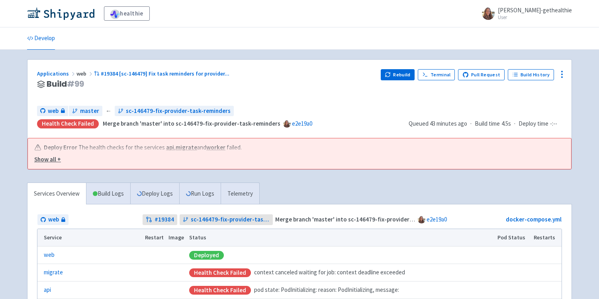 Image resolution: width=599 pixels, height=299 pixels. What do you see at coordinates (200, 194) in the screenshot?
I see `a: Run Logs` at bounding box center [200, 194].